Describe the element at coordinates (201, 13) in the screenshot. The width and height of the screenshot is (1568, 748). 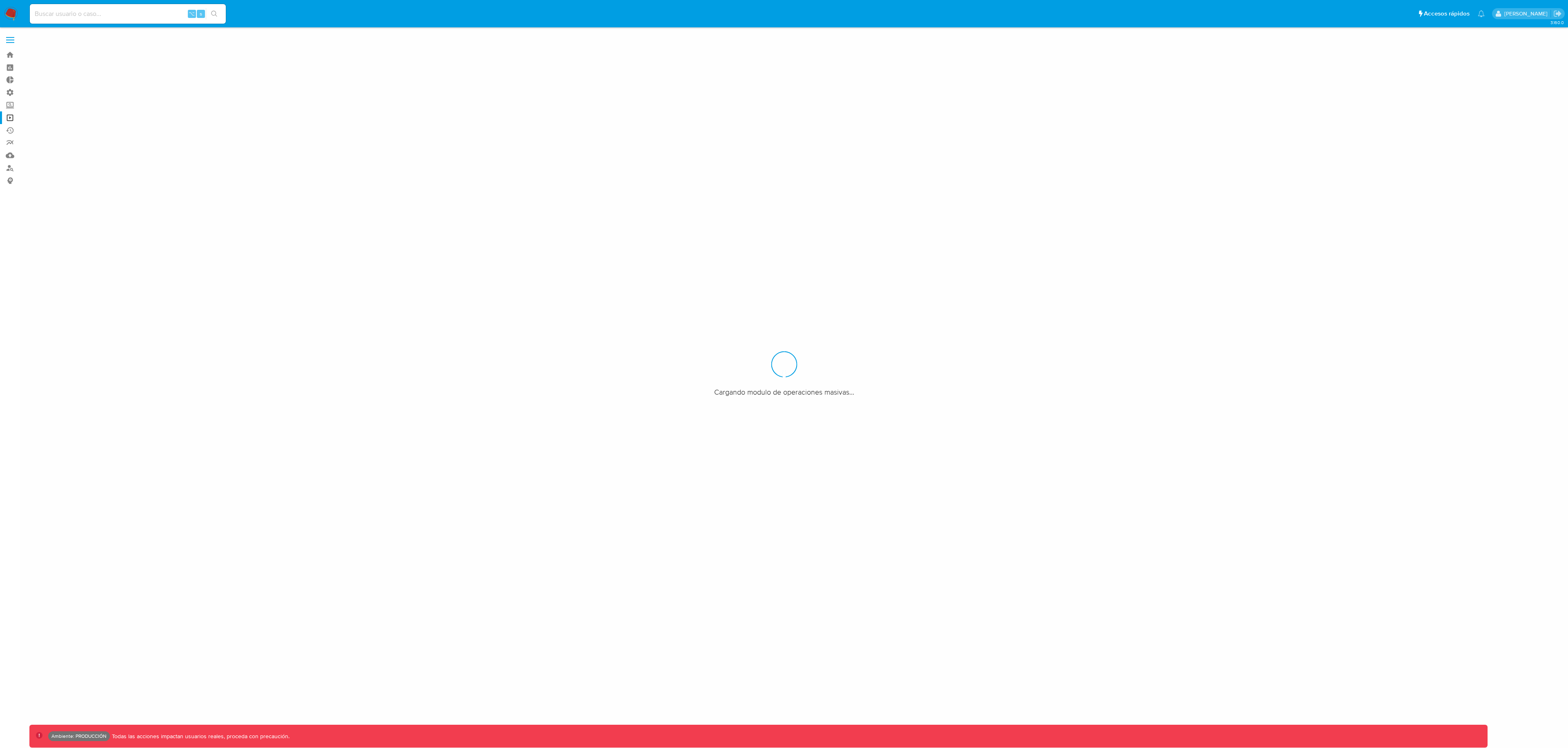
I see `span: s` at that location.